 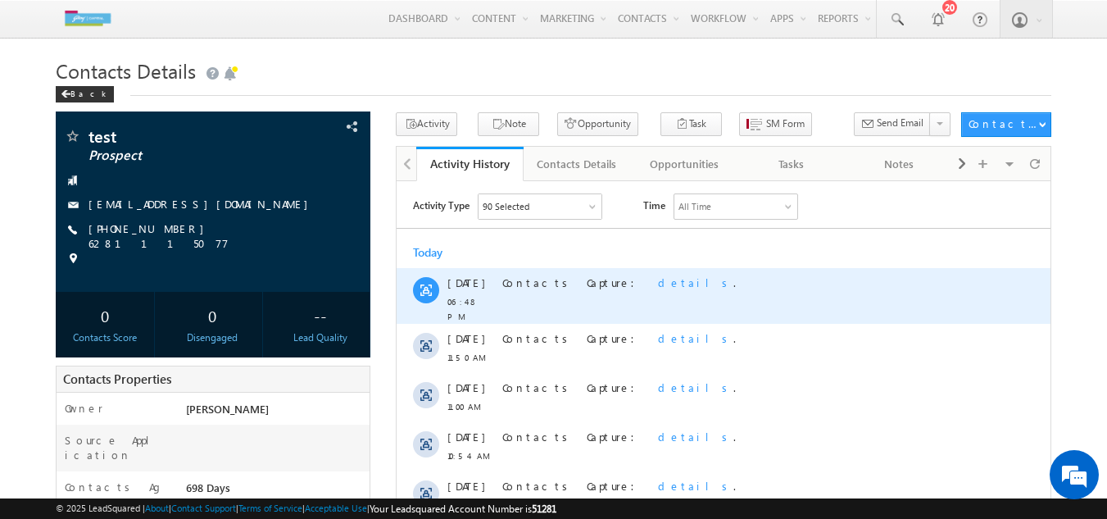 What do you see at coordinates (43, 71) in the screenshot?
I see `div: Today` at bounding box center [43, 71].